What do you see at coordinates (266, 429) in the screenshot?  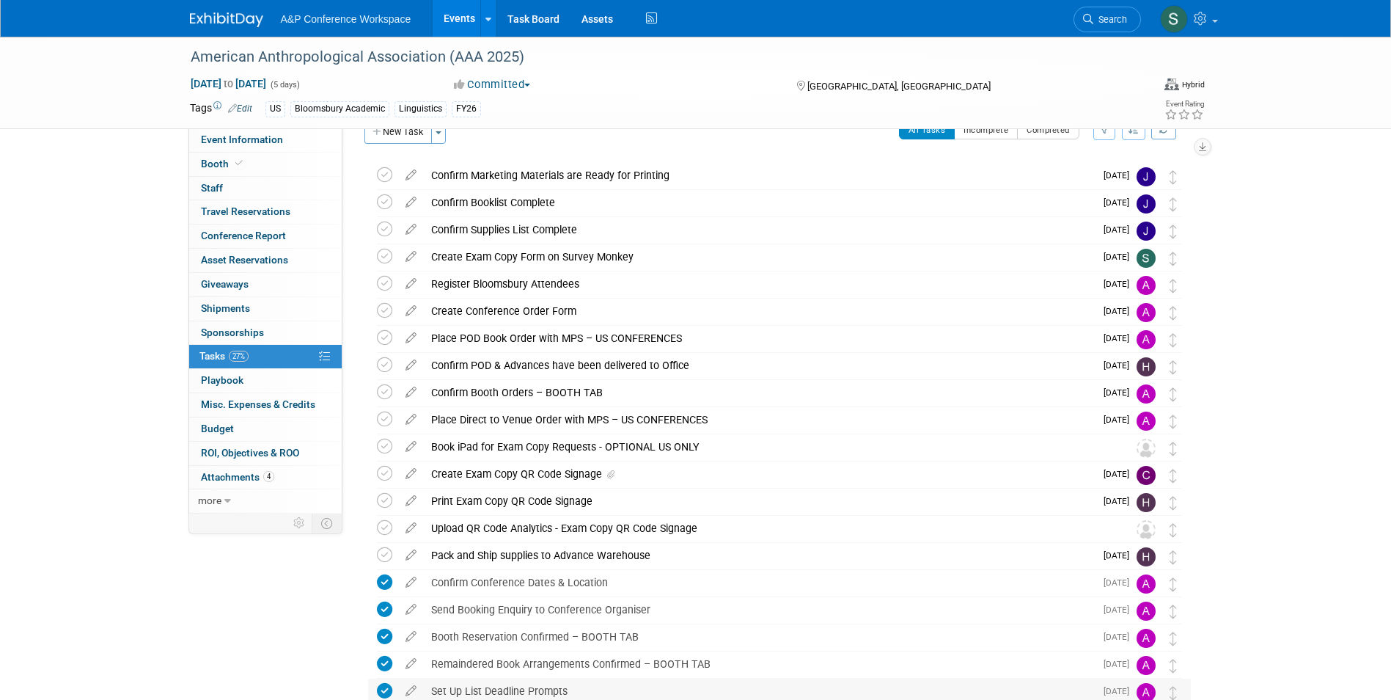 I see `a: Budget` at bounding box center [266, 429].